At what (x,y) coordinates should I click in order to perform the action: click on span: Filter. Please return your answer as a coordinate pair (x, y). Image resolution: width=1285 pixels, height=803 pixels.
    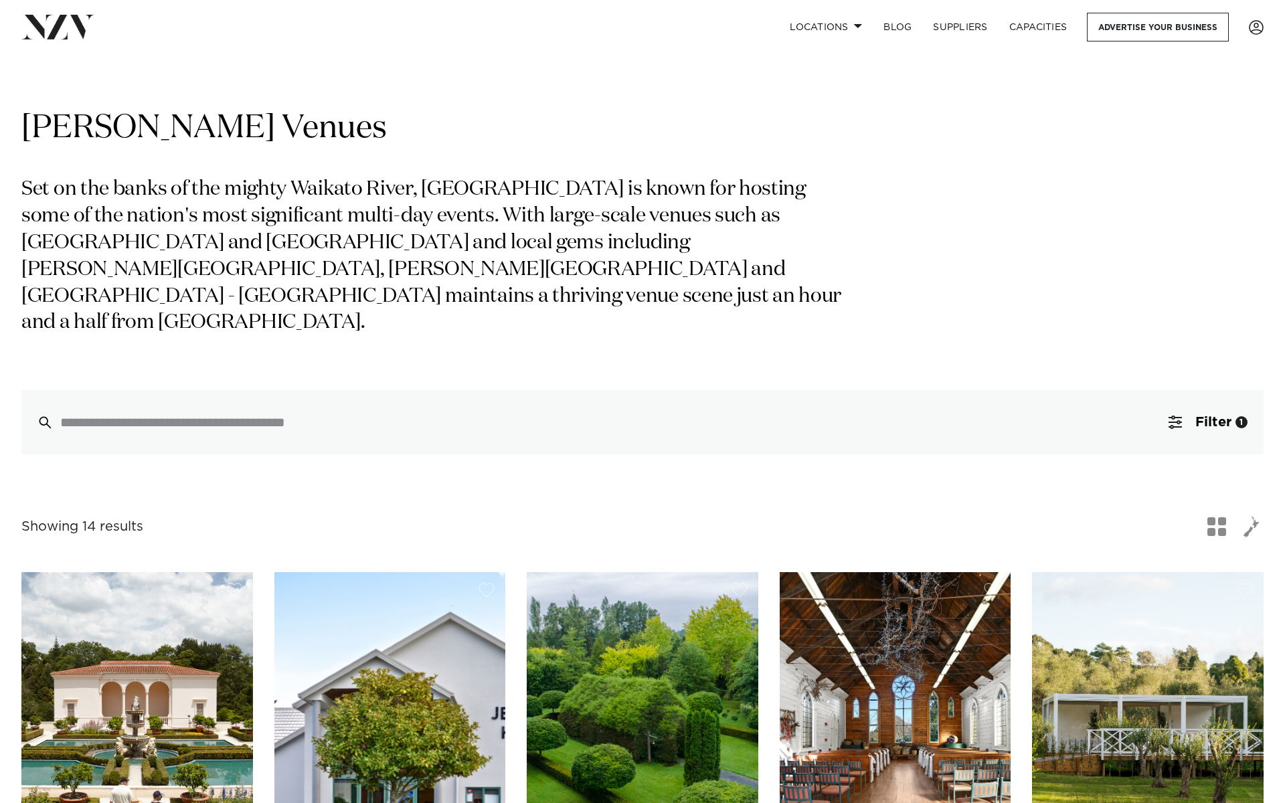
    Looking at the image, I should click on (1213, 422).